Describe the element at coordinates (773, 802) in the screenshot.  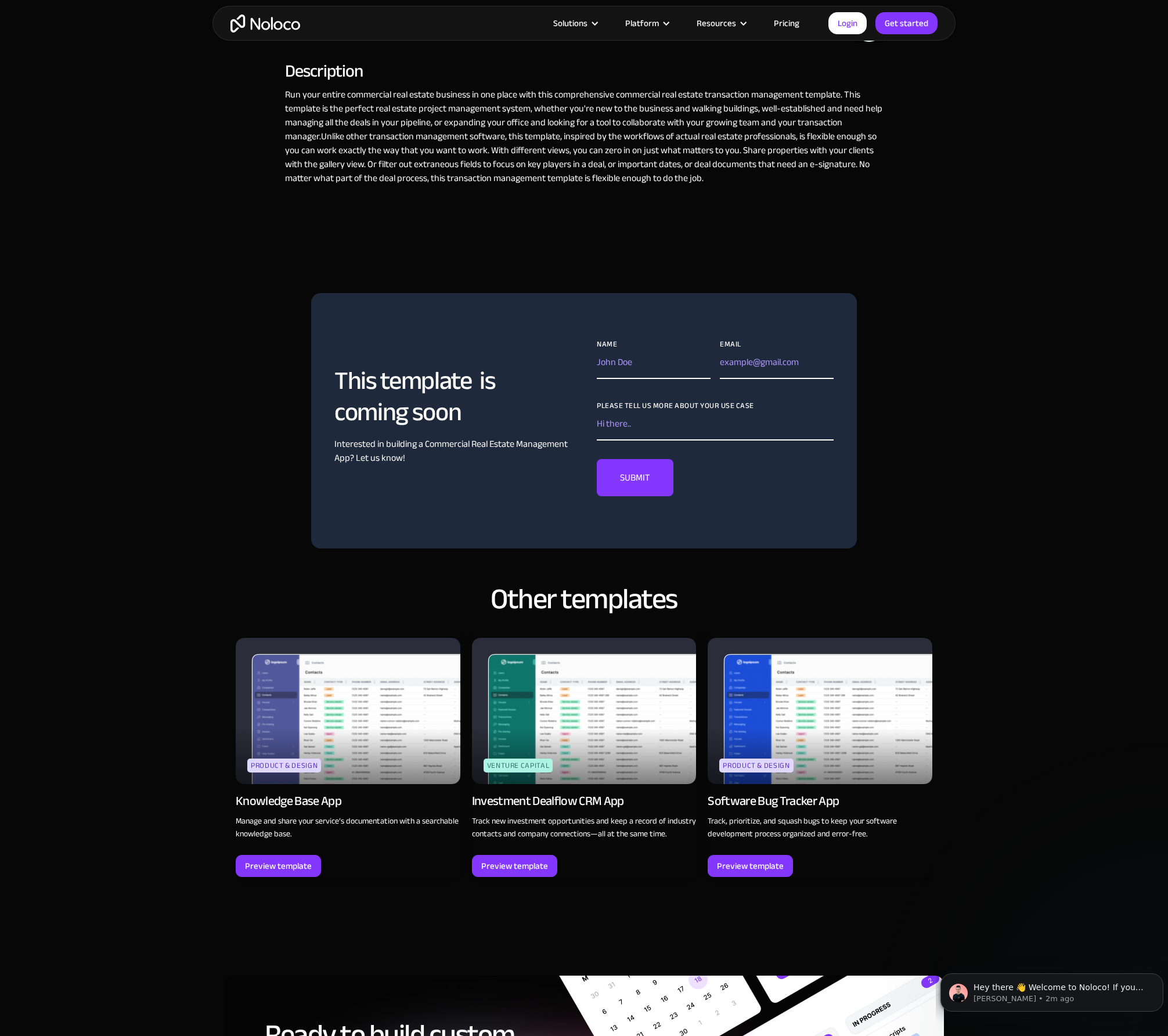
I see `div: Software Bug Tracker App` at that location.